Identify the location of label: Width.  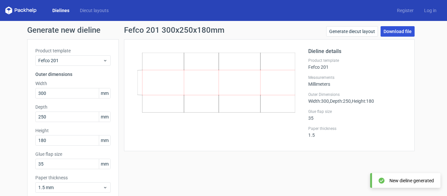
(73, 84).